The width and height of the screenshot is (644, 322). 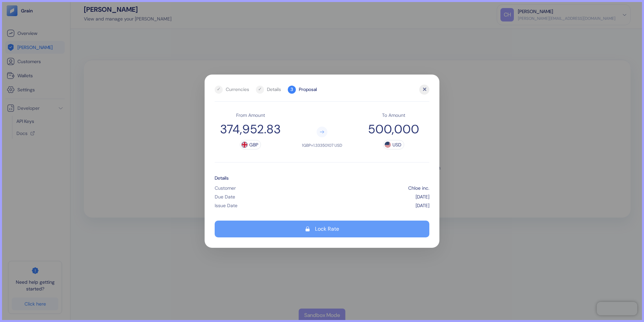 What do you see at coordinates (322, 229) in the screenshot?
I see `button: Lock Rate` at bounding box center [322, 229].